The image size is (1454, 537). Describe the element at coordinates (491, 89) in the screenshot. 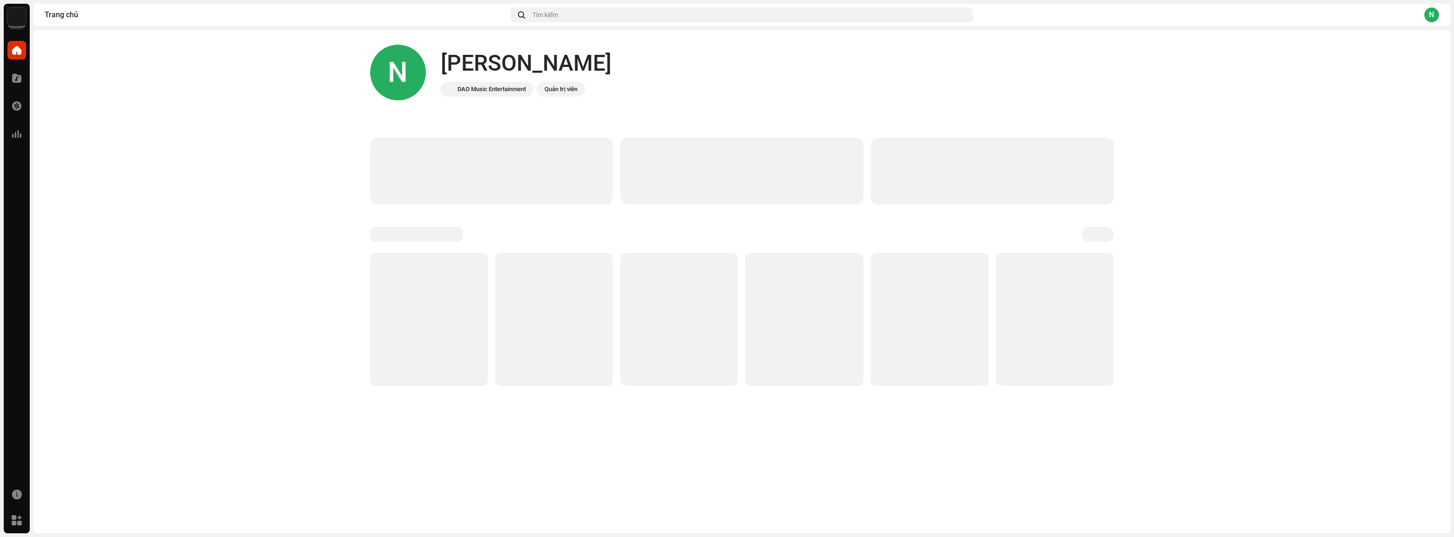

I see `div: DAO Music Entertainment` at that location.